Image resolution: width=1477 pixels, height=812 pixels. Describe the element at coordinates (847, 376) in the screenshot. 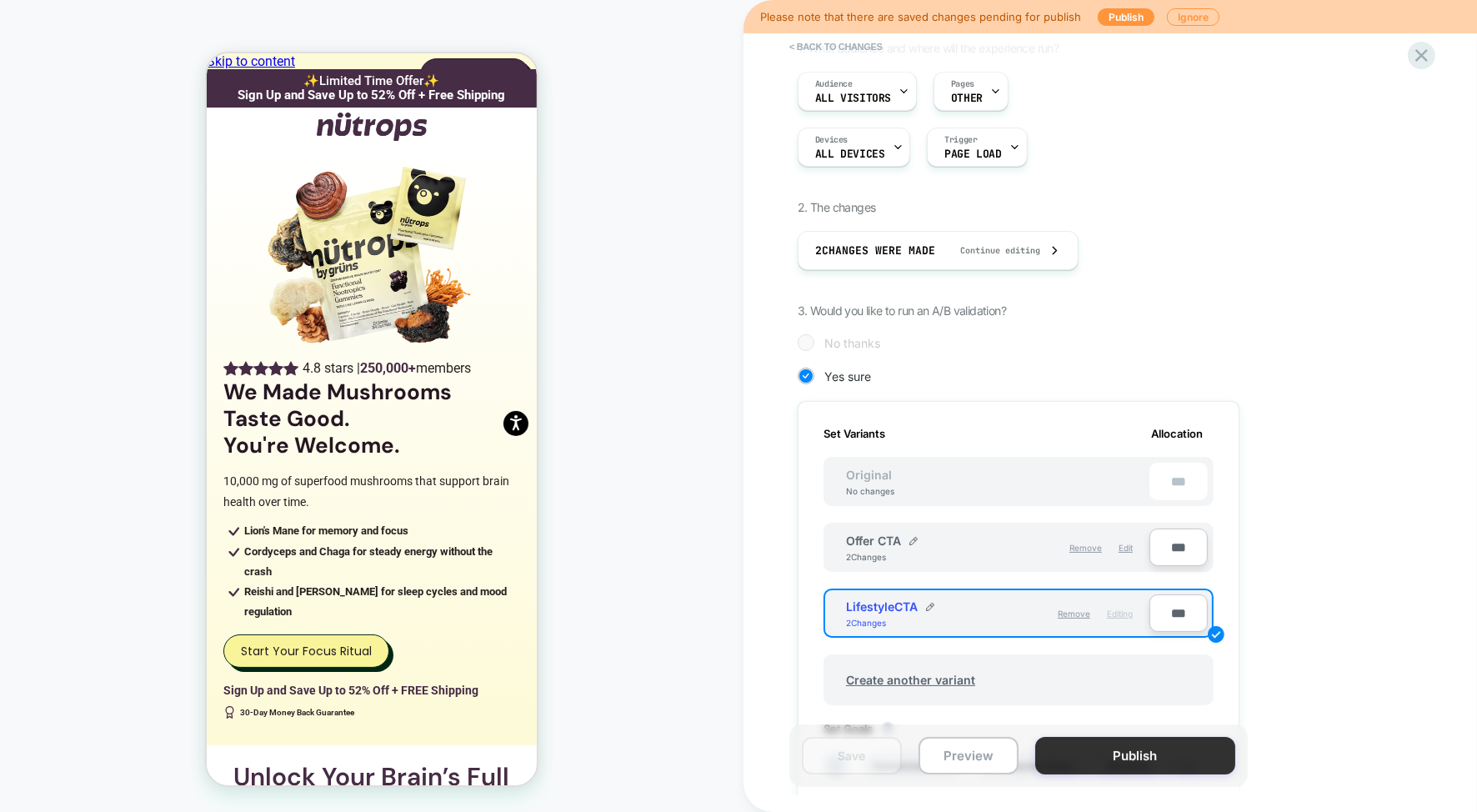

I see `span: Yes sure` at that location.